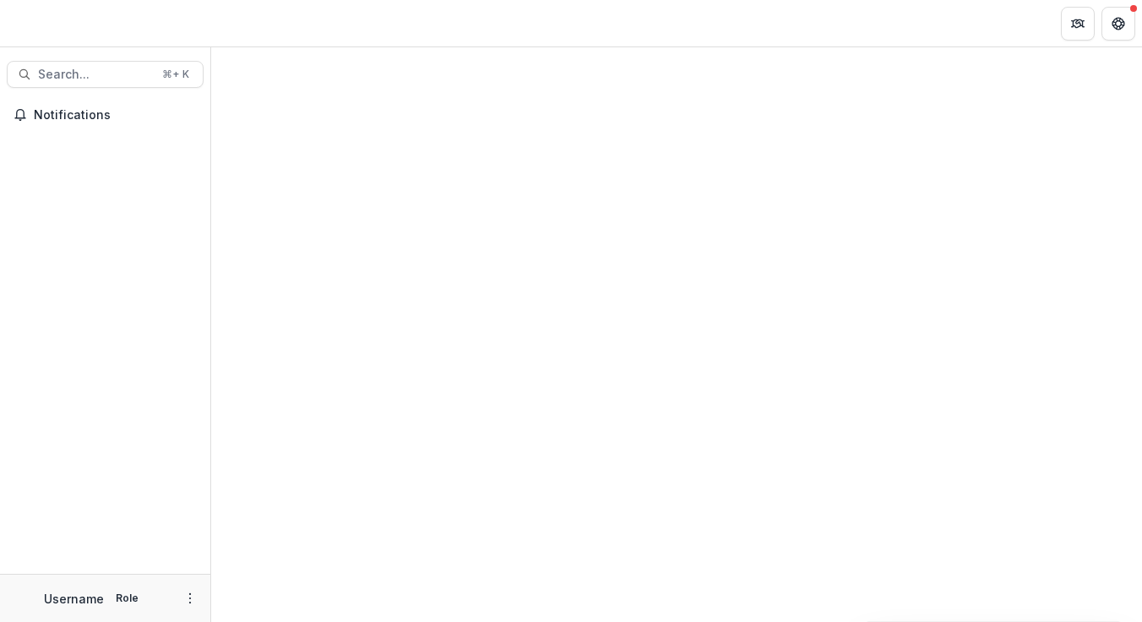  Describe the element at coordinates (105, 74) in the screenshot. I see `button: Search...` at that location.